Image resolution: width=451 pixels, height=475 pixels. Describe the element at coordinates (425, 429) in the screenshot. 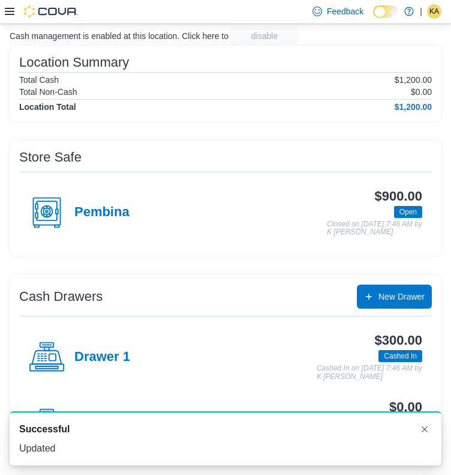

I see `button: Dismiss toast` at that location.